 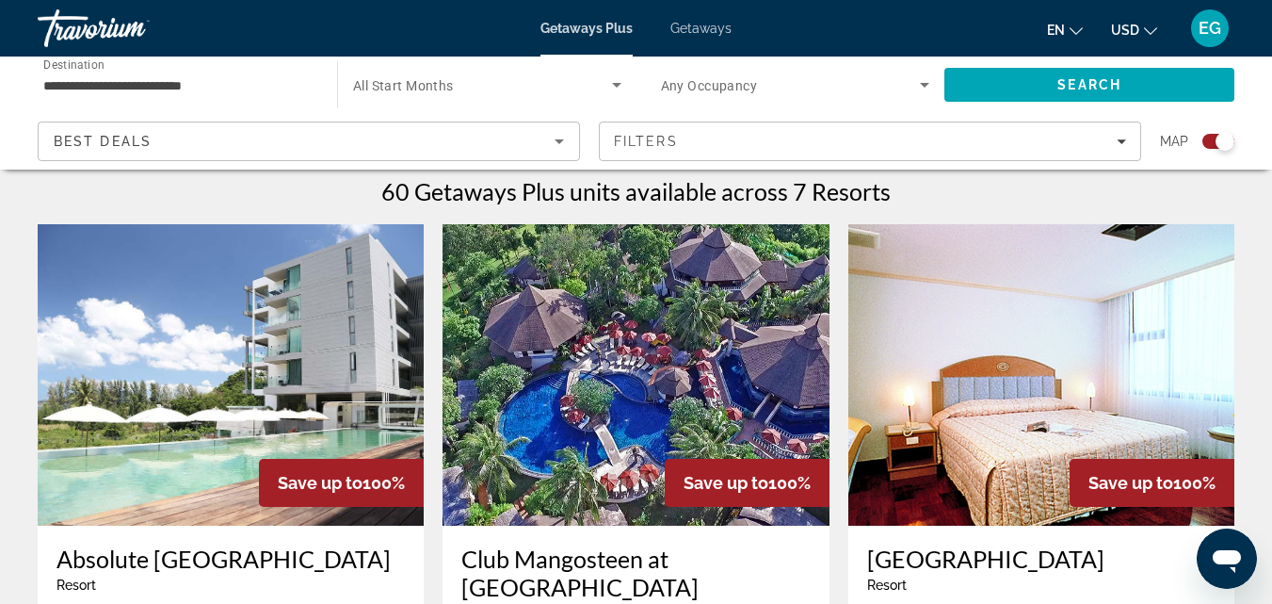 I want to click on button: Change language, so click(x=1065, y=29).